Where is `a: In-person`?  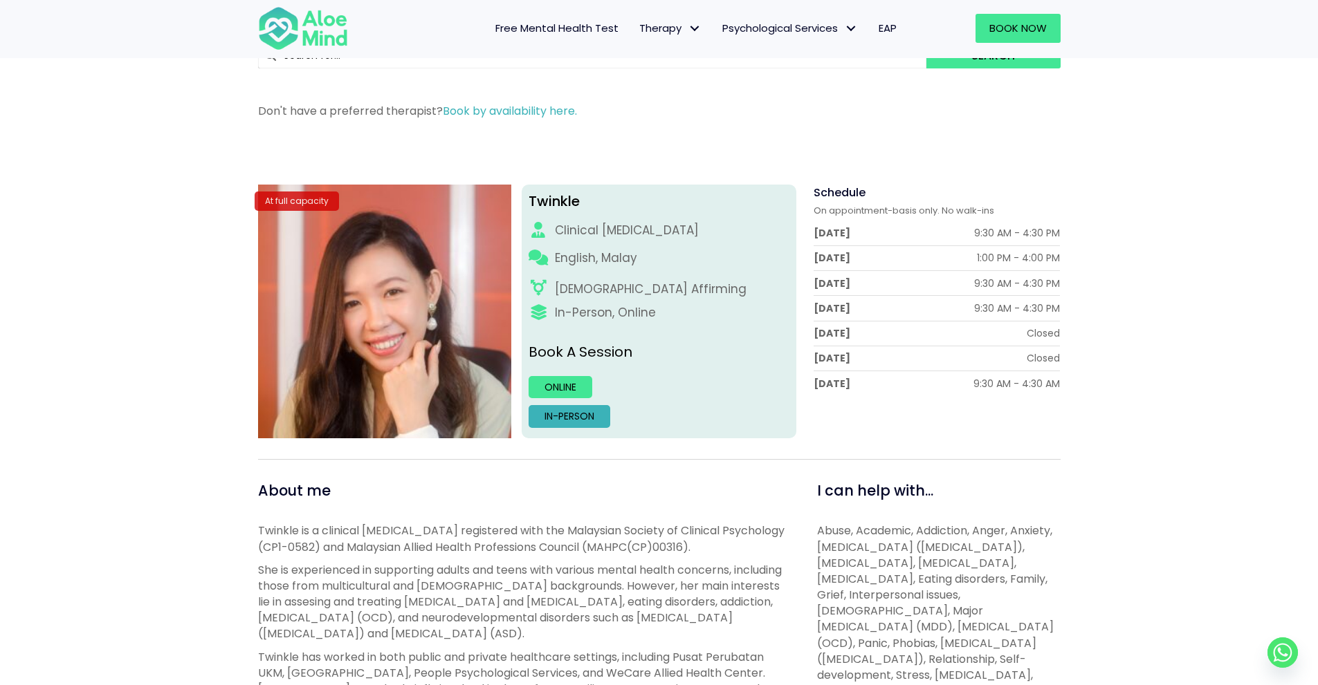
a: In-person is located at coordinates (569, 416).